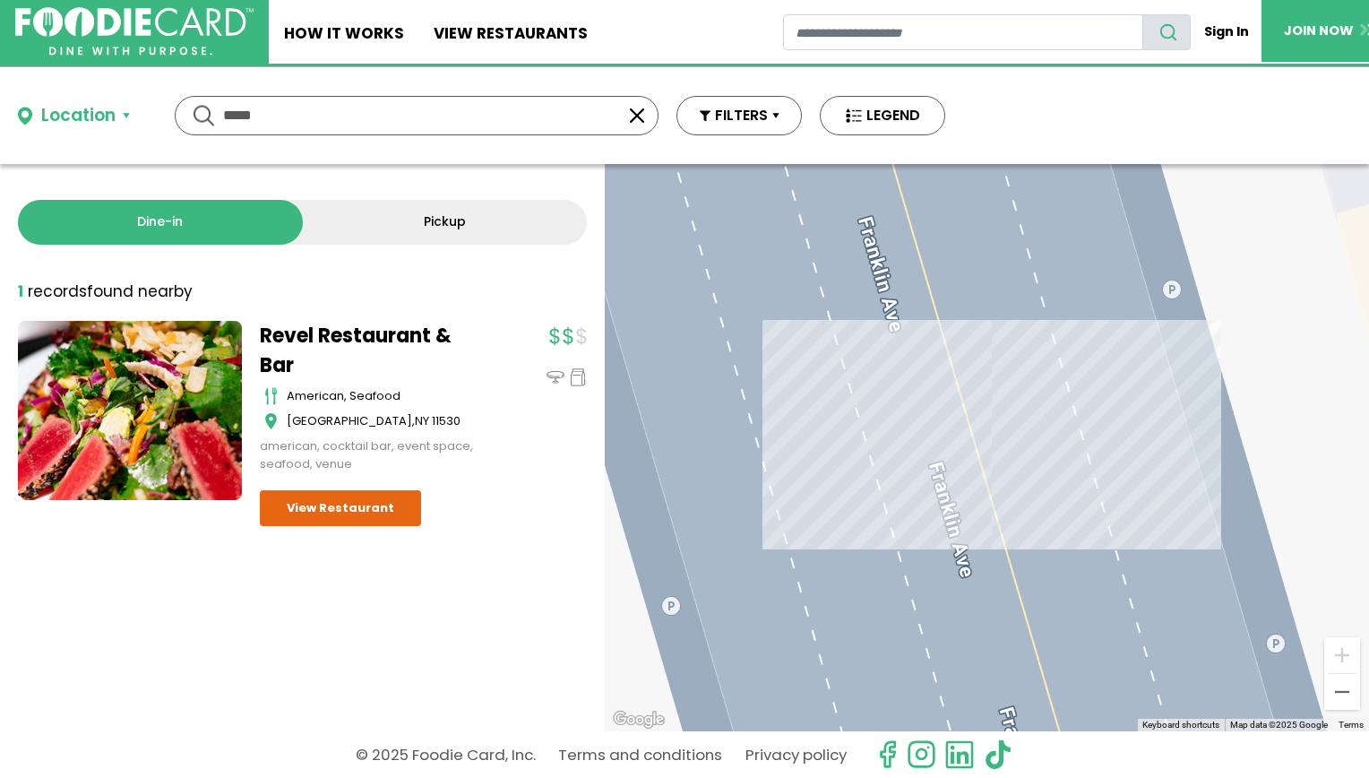  Describe the element at coordinates (271, 421) in the screenshot. I see `img: map_icon.svg` at that location.